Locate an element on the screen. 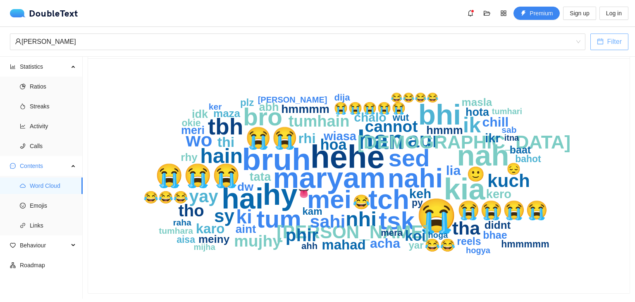  a: logoDoubleText is located at coordinates (44, 13).